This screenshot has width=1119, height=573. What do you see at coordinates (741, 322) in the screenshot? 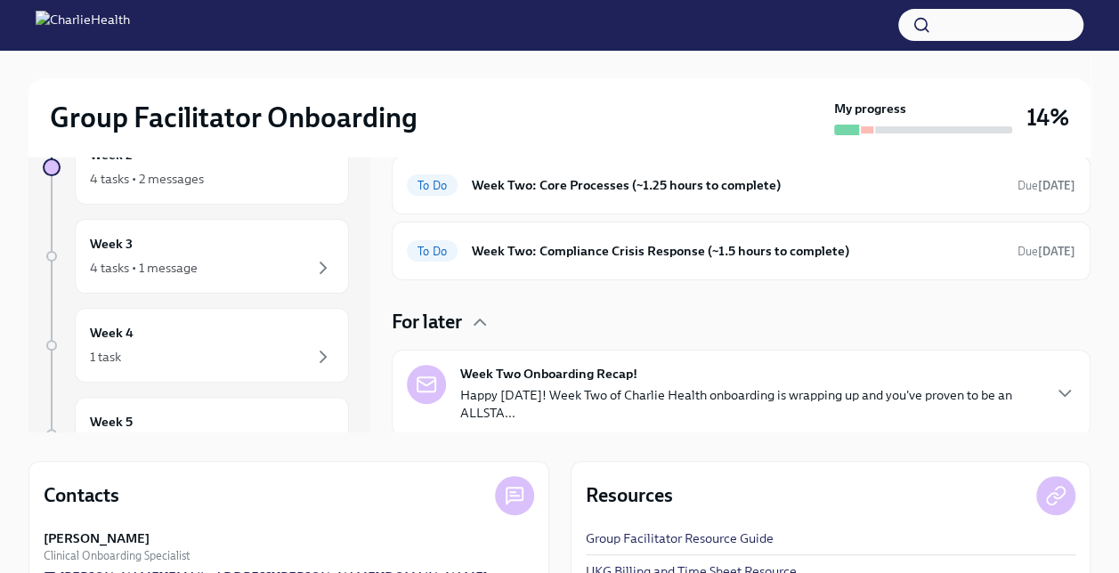
I see `div: For later` at bounding box center [741, 322].